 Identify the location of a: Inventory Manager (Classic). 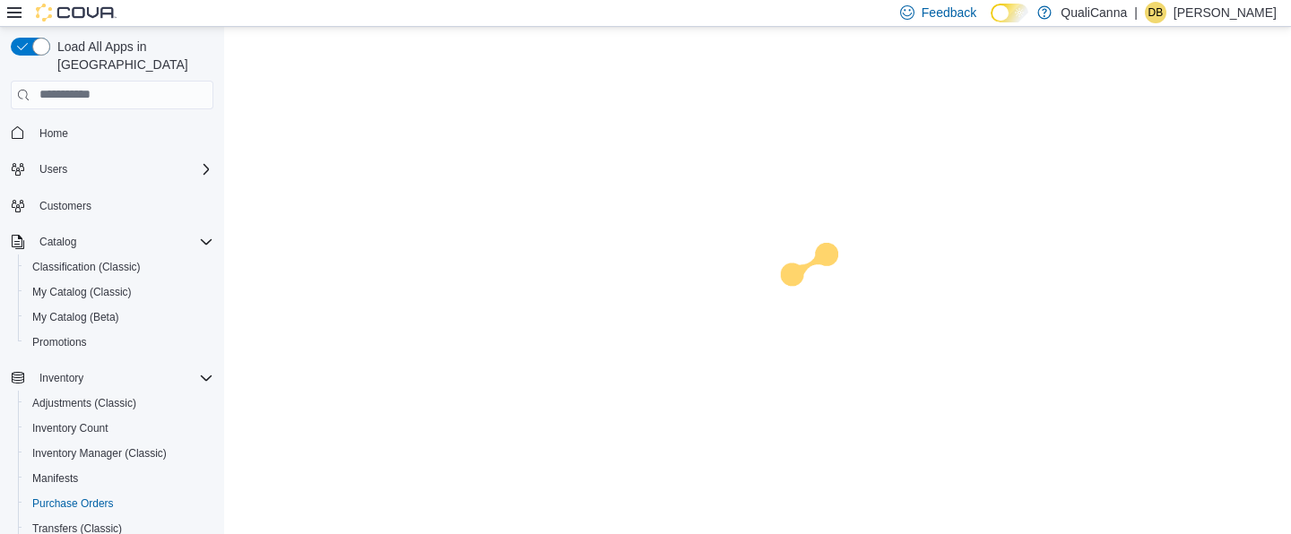
(99, 454).